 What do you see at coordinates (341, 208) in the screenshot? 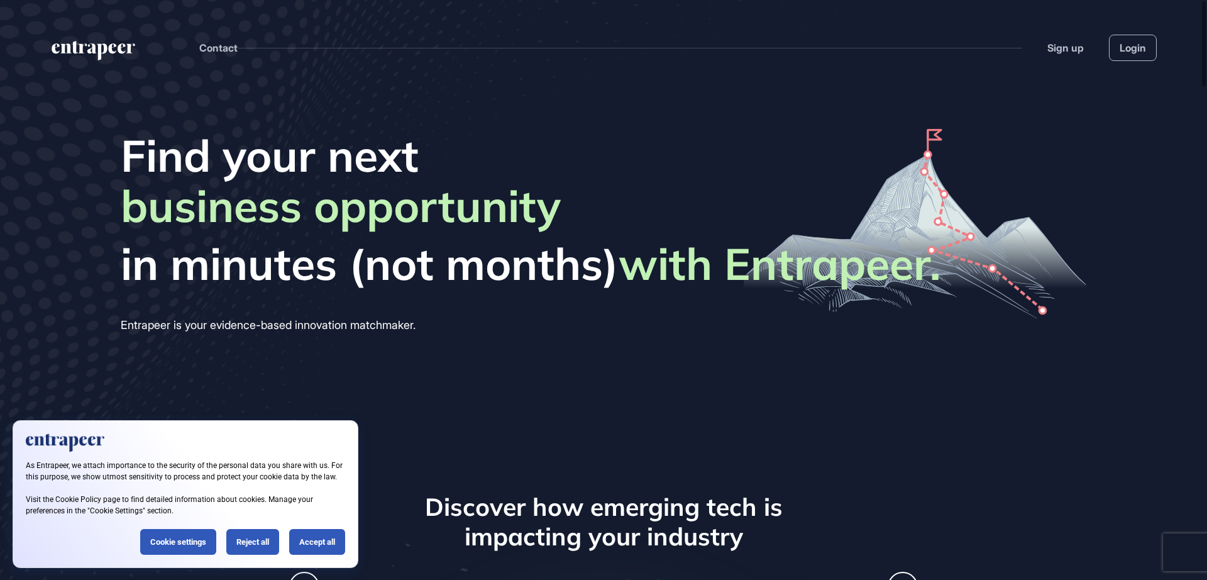
I see `span: business opportunity` at bounding box center [341, 208].